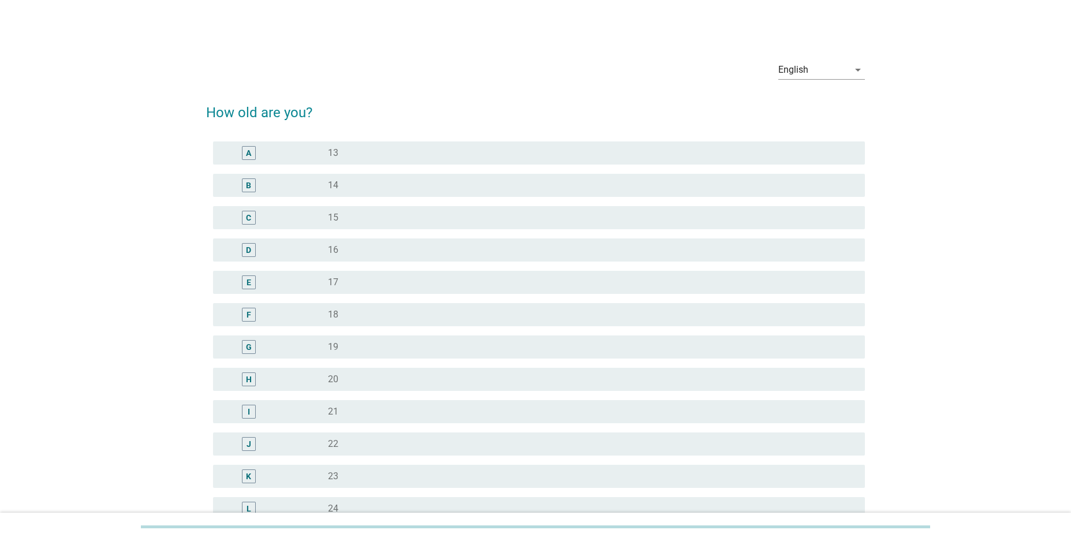  I want to click on div: A, so click(248, 152).